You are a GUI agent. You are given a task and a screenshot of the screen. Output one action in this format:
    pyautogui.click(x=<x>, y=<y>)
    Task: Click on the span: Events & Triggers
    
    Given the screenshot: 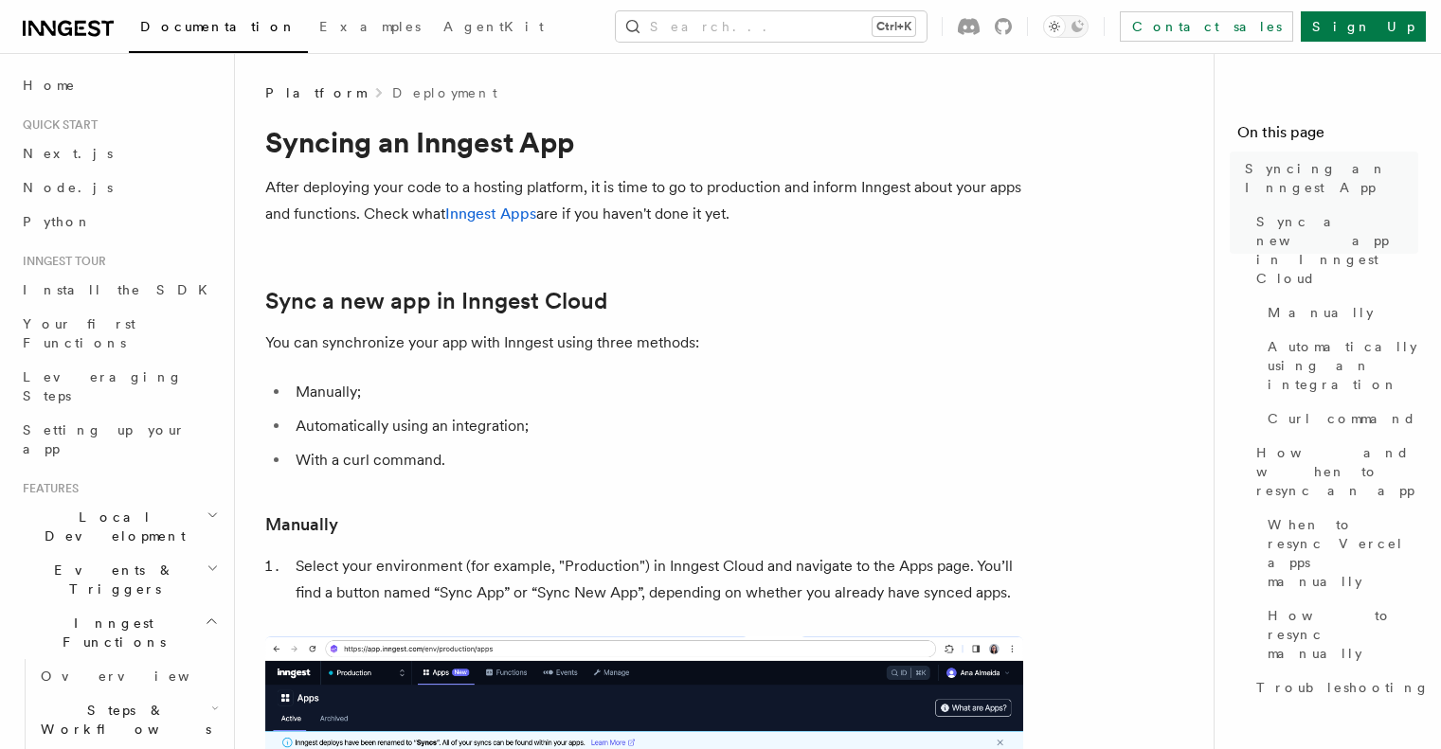 What is the action you would take?
    pyautogui.click(x=111, y=580)
    